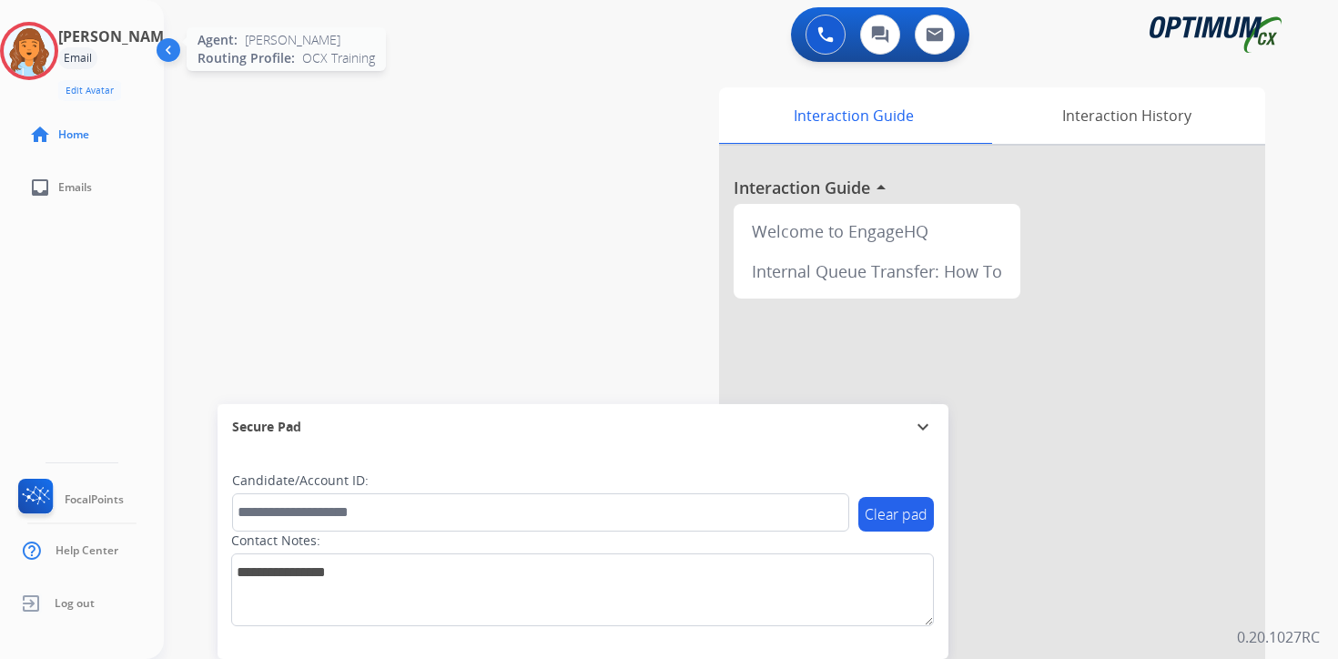 The height and width of the screenshot is (659, 1338). Describe the element at coordinates (40, 188) in the screenshot. I see `mat-icon: inbox` at that location.